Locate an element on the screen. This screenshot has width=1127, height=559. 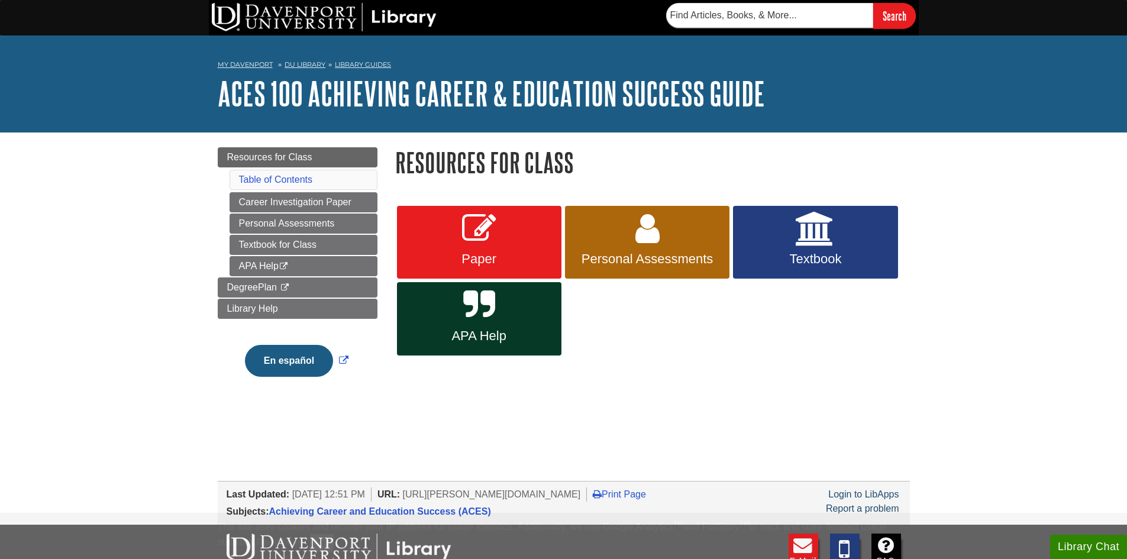
a: DegreePlan is located at coordinates (297, 287).